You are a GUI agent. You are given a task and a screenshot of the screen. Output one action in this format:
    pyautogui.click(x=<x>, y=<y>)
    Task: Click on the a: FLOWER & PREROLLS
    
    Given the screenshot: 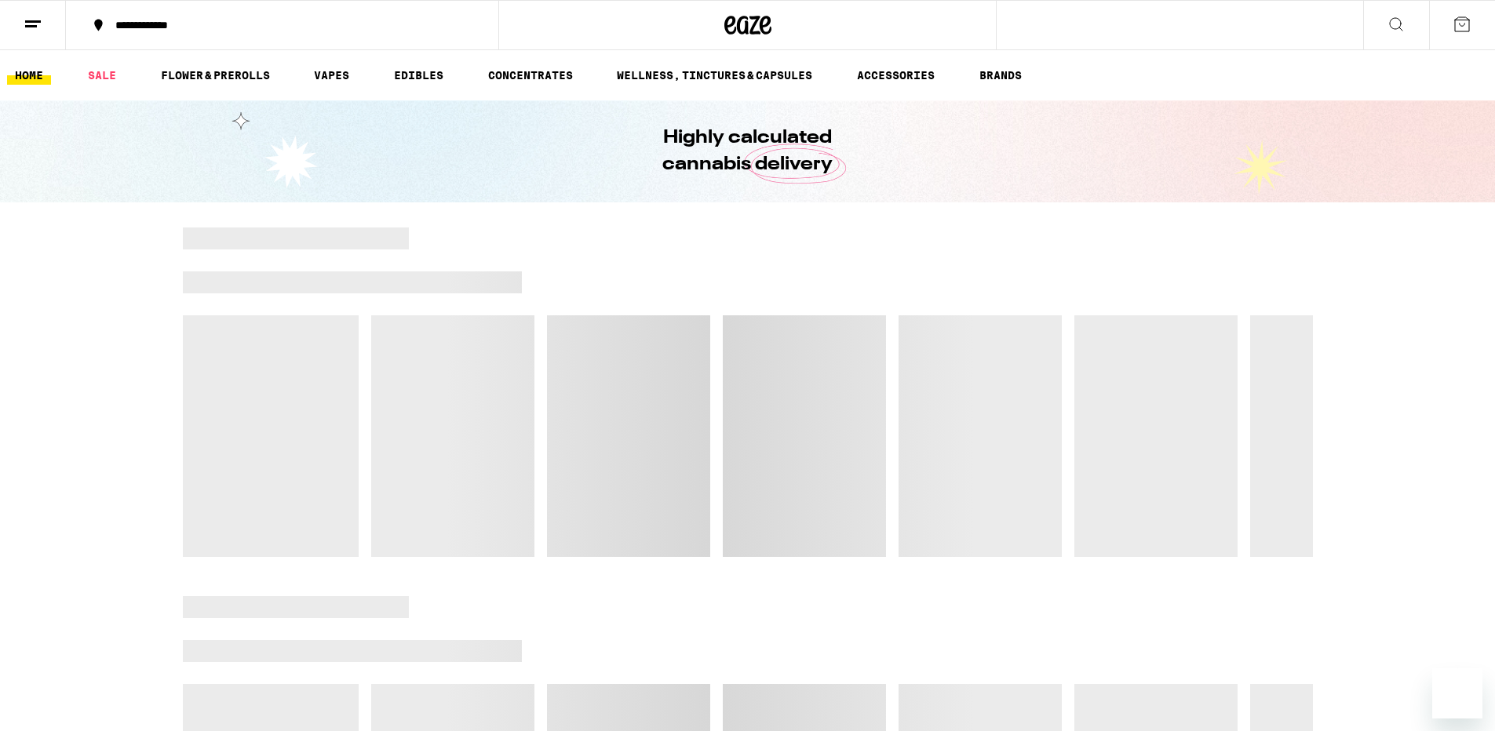 What is the action you would take?
    pyautogui.click(x=215, y=75)
    